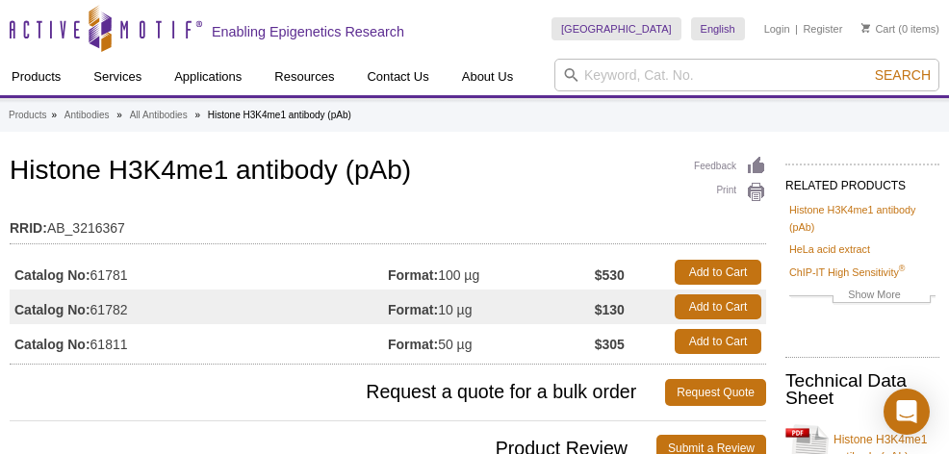  Describe the element at coordinates (777, 29) in the screenshot. I see `a: Login` at that location.